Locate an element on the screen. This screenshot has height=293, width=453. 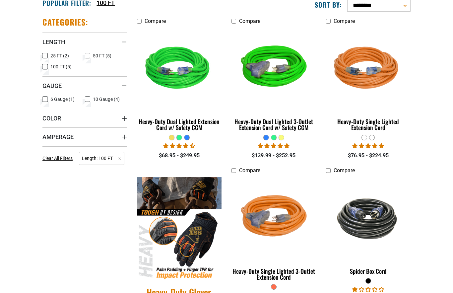
span: 6 Gauge (1) is located at coordinates (62, 99).